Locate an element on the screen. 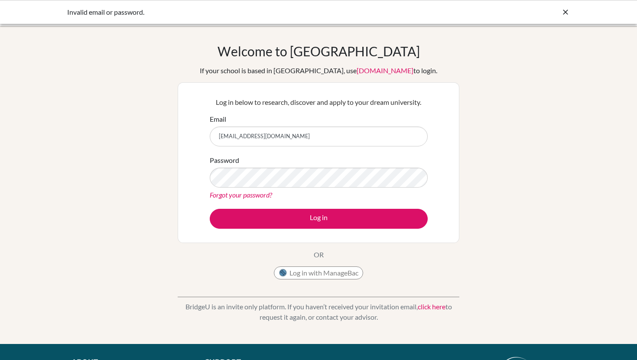 Image resolution: width=637 pixels, height=360 pixels. button: Log in is located at coordinates (318, 219).